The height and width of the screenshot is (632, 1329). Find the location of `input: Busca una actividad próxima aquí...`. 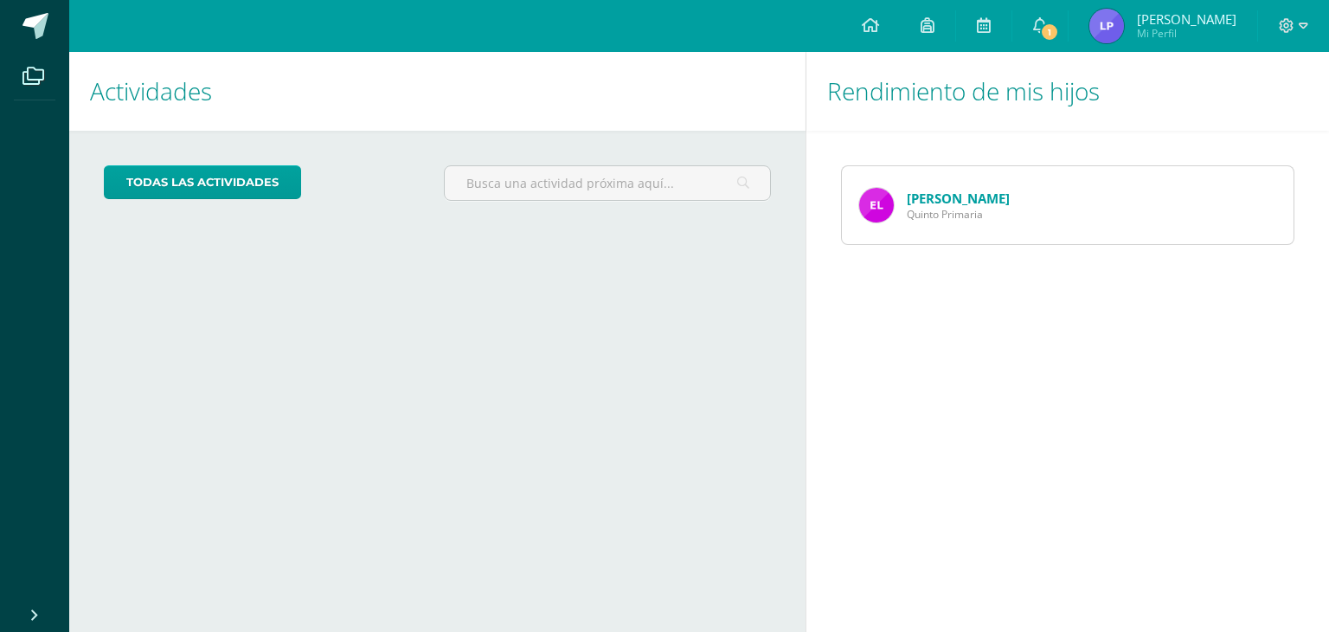

input: Busca una actividad próxima aquí... is located at coordinates (607, 183).